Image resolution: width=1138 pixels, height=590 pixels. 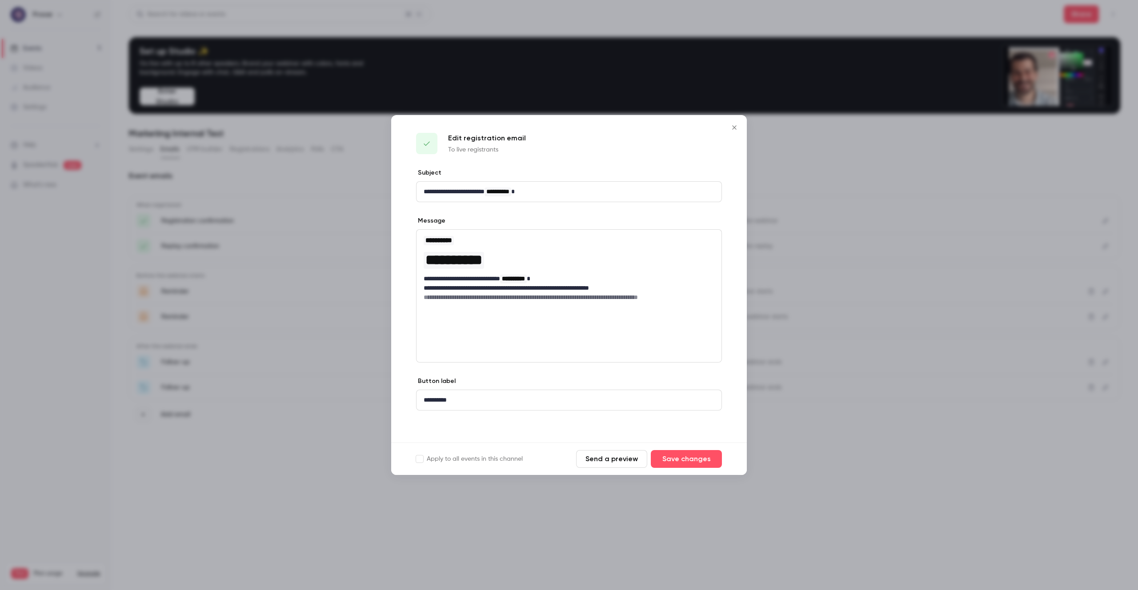 I want to click on label: Message, so click(x=431, y=221).